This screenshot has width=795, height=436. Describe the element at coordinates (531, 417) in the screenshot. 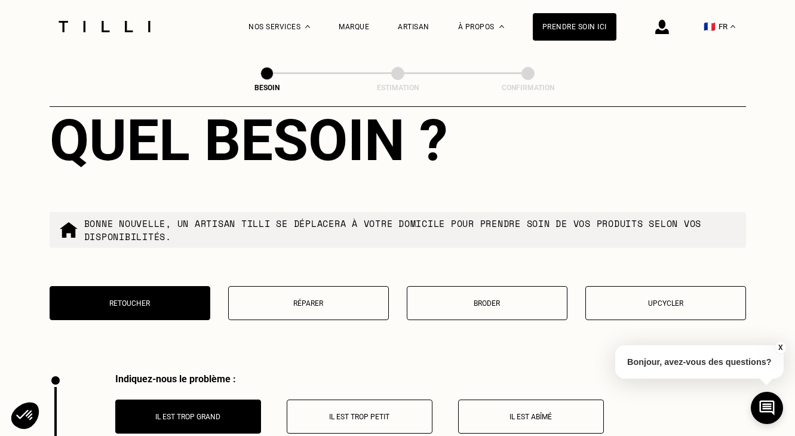

I see `p: Il est abîmé` at that location.